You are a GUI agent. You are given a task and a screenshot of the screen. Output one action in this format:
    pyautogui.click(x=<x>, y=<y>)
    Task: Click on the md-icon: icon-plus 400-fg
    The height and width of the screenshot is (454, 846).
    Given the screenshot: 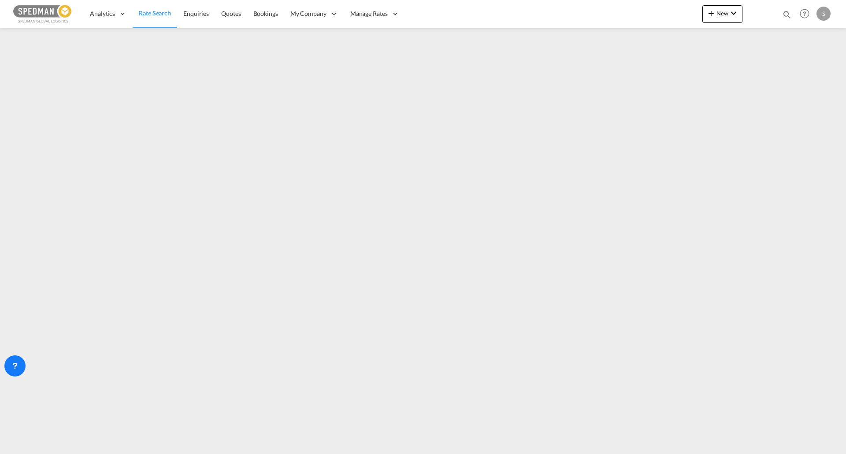 What is the action you would take?
    pyautogui.click(x=711, y=13)
    